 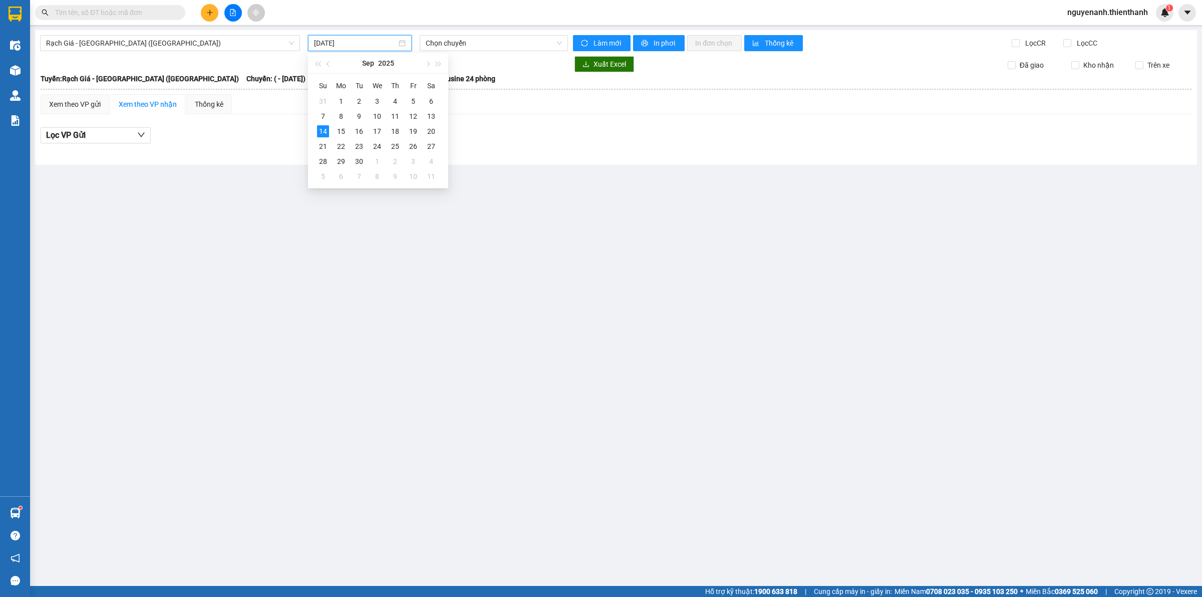 What do you see at coordinates (413, 161) in the screenshot?
I see `td: 2025-10-03` at bounding box center [413, 161].